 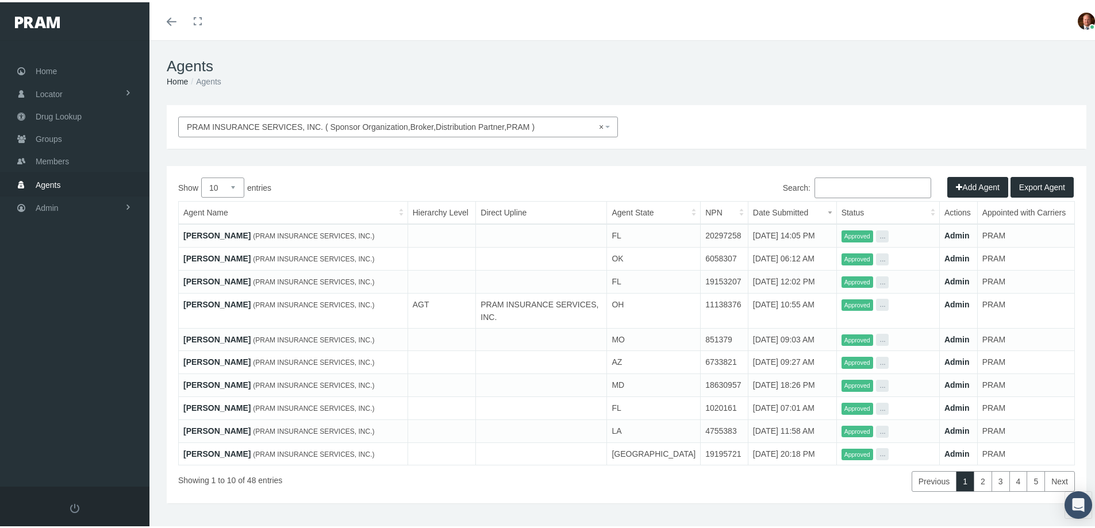 I want to click on th: Date Submitted: activate to sort column ascending, so click(x=792, y=211).